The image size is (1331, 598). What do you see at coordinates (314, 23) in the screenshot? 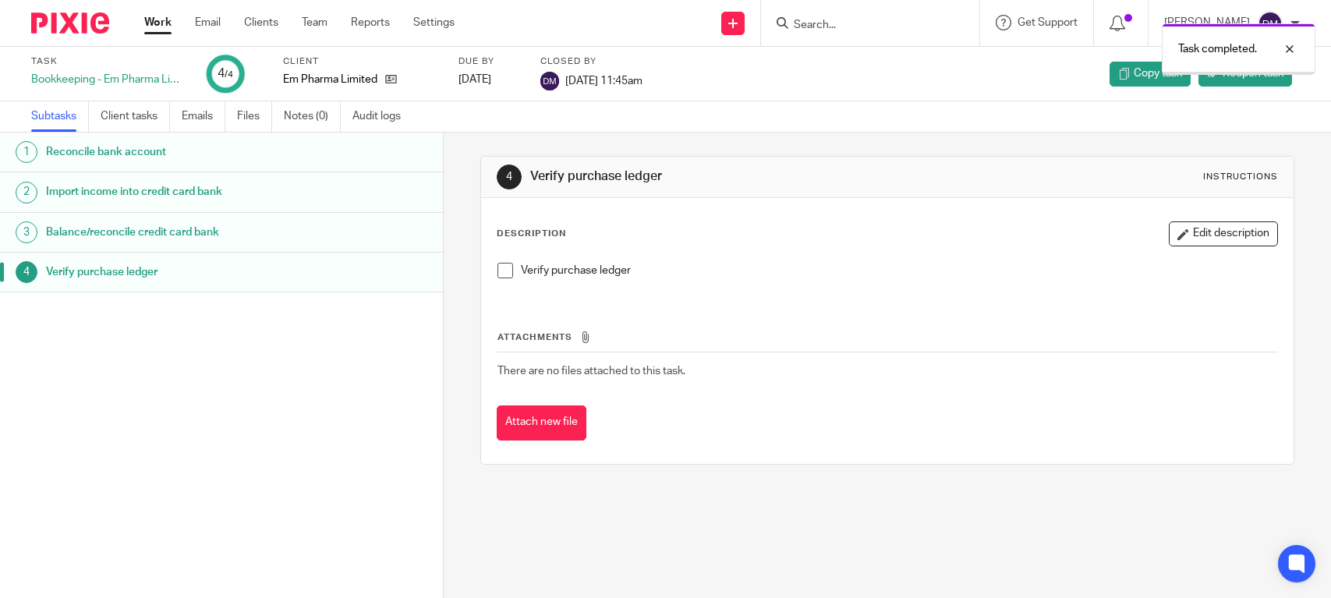
I see `a: Team` at bounding box center [314, 23].